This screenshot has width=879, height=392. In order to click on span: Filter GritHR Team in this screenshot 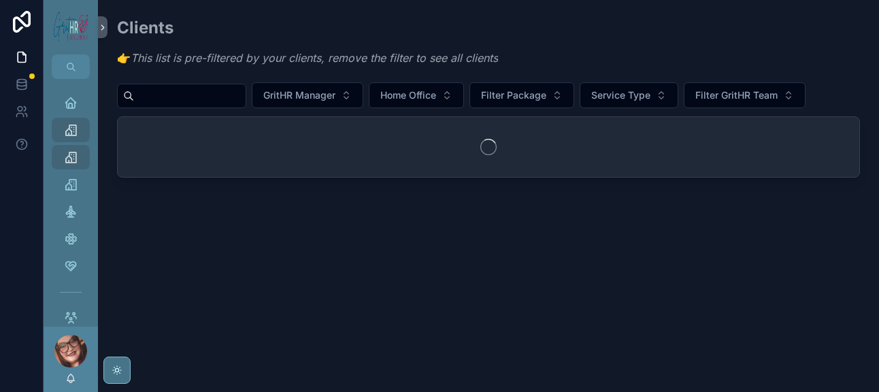, I will do `click(736, 95)`.